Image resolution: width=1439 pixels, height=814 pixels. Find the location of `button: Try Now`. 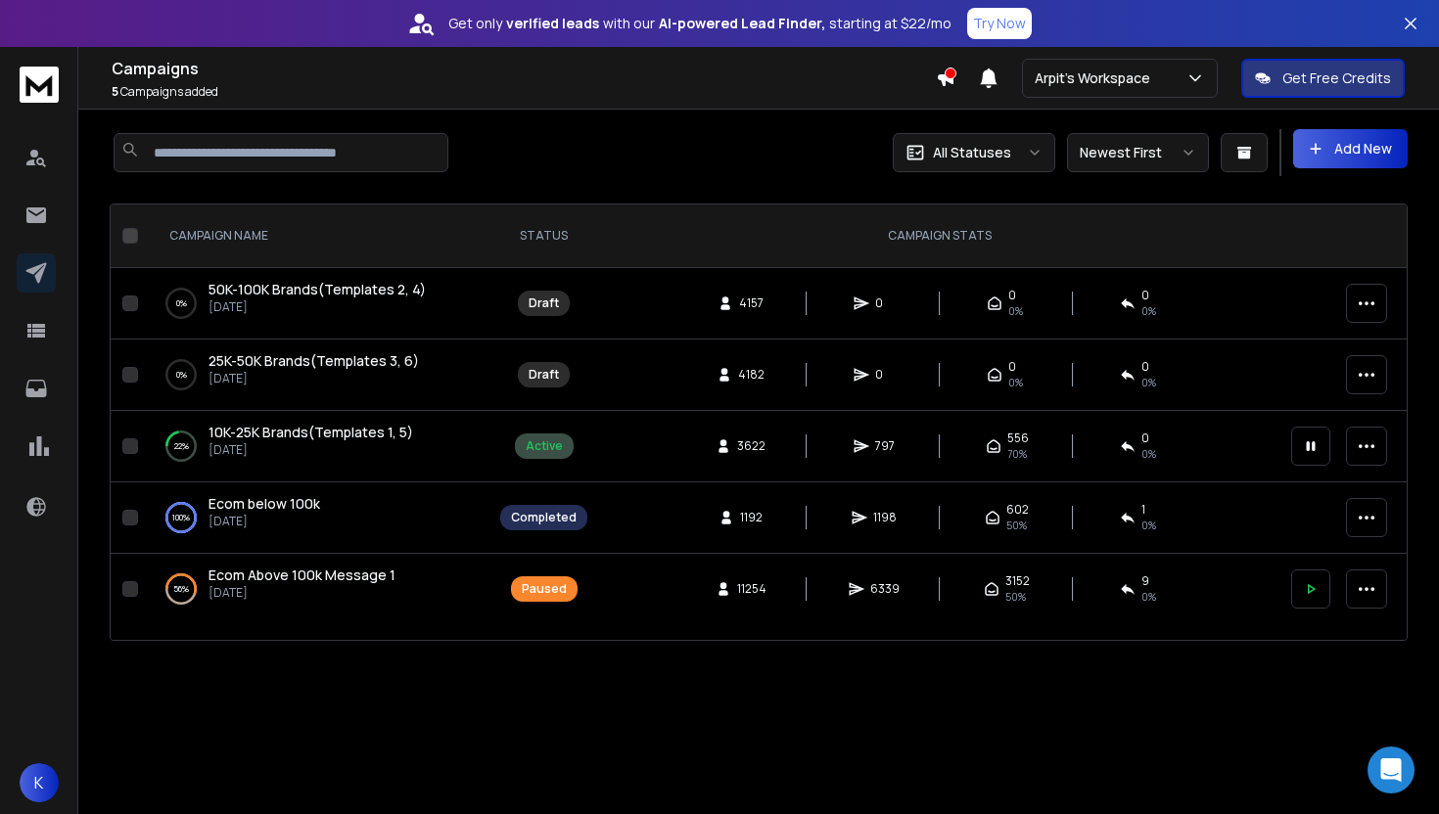

button: Try Now is located at coordinates (999, 23).